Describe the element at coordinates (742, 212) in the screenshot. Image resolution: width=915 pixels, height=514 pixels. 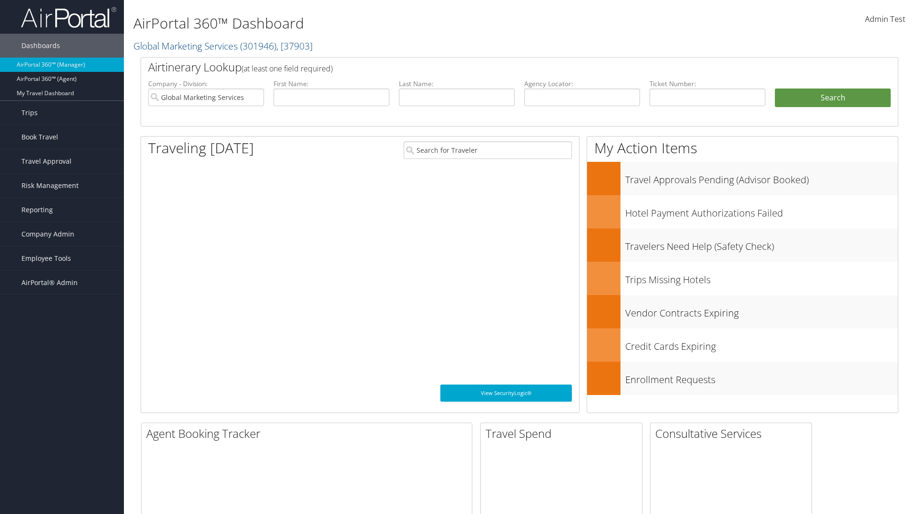
I see `a: Hotel Payment Authorizations Failed` at that location.